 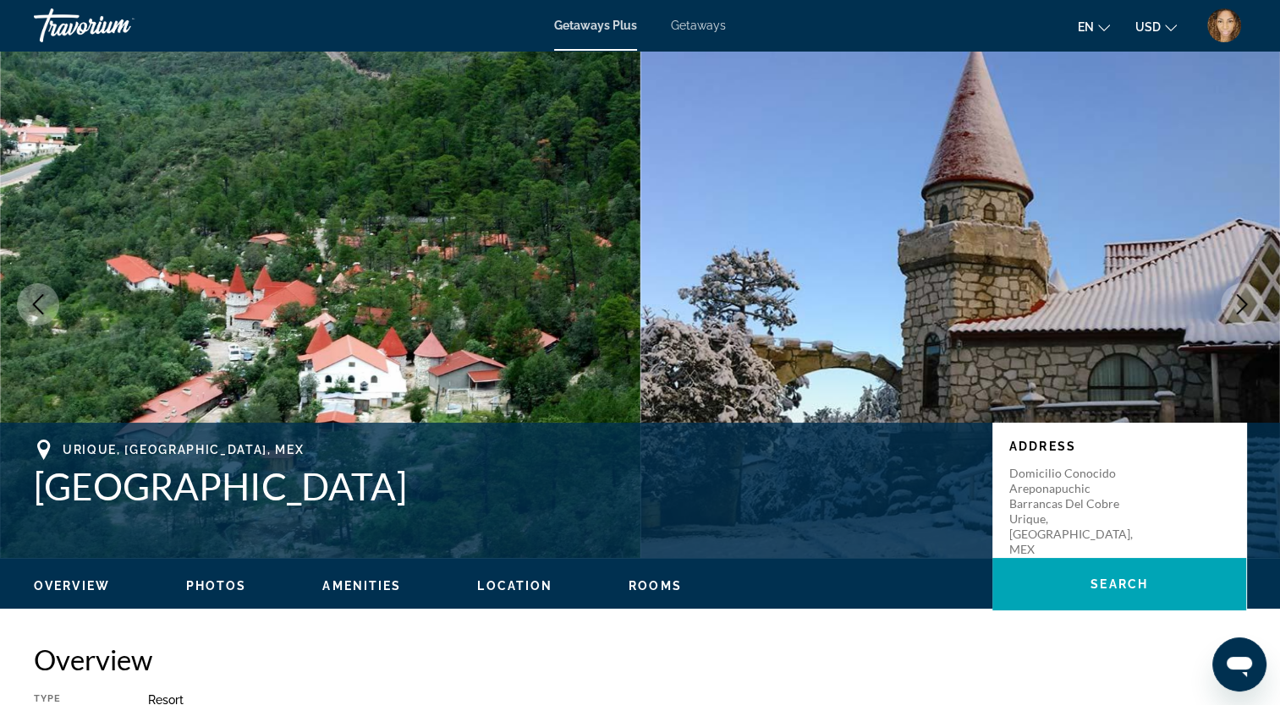 What do you see at coordinates (361, 586) in the screenshot?
I see `button: Amenities` at bounding box center [361, 586].